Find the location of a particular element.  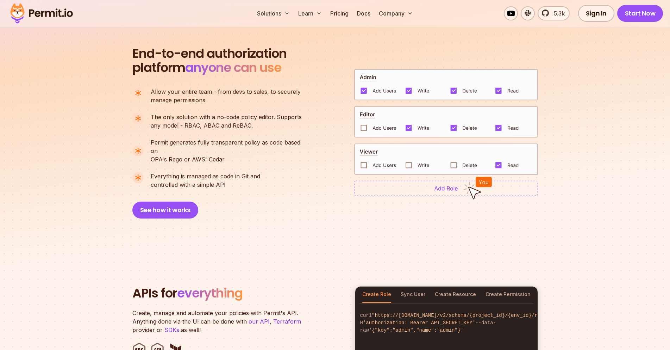

span: 5.3k is located at coordinates (557, 13).